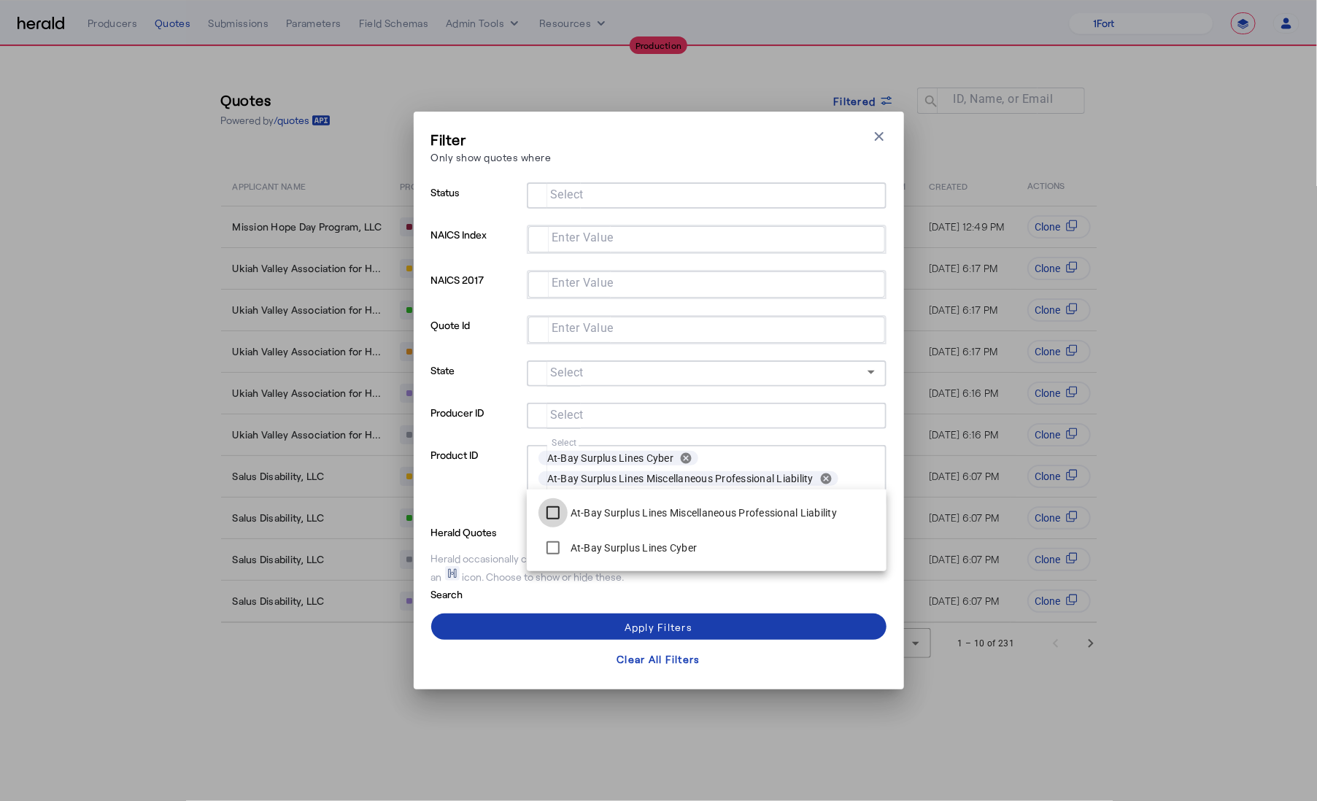 The image size is (1317, 801). Describe the element at coordinates (476, 247) in the screenshot. I see `p: NAICS Index` at that location.